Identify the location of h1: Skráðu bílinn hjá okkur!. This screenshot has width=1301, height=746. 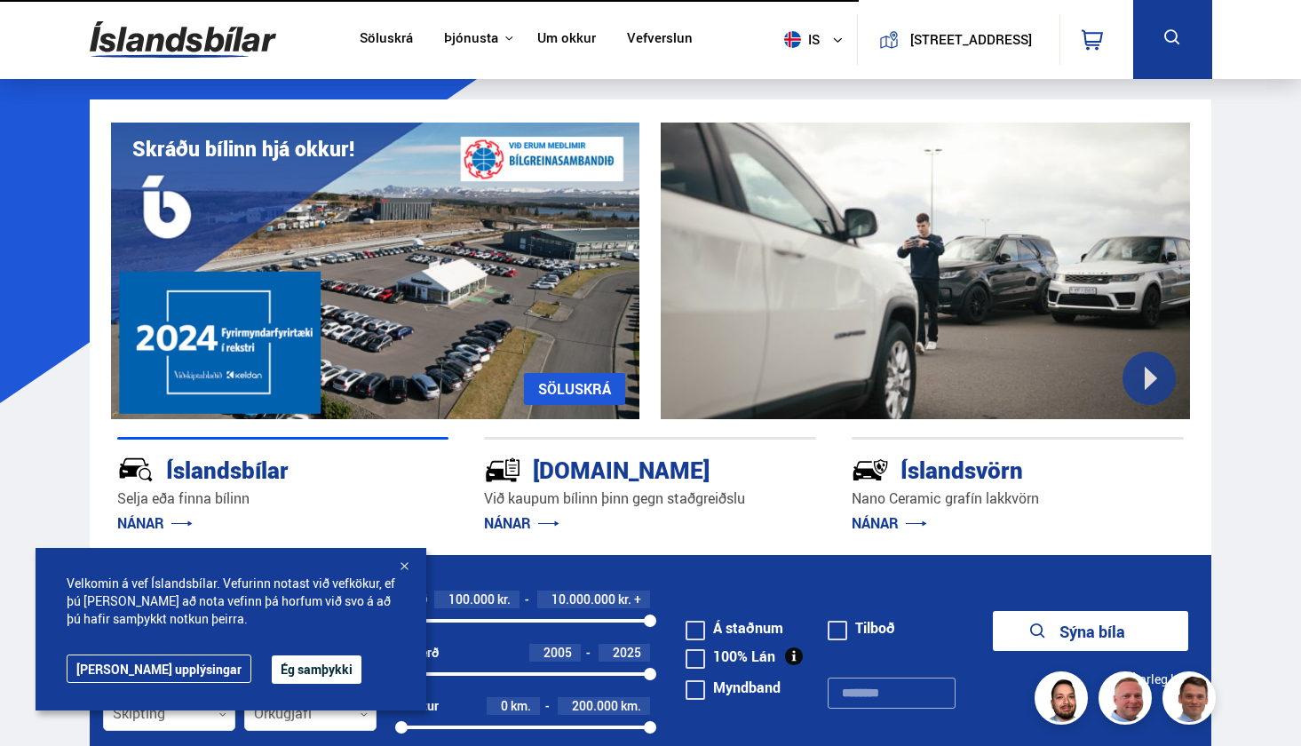
(243, 148).